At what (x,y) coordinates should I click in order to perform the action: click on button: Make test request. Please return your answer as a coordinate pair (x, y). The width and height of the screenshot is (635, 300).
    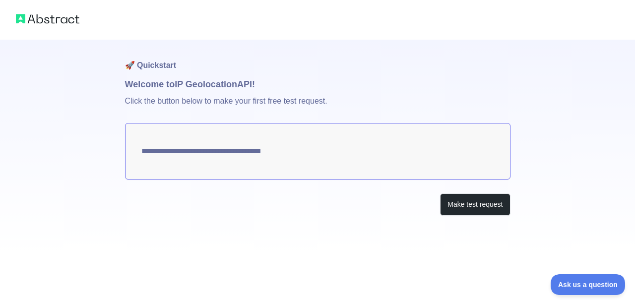
    Looking at the image, I should click on (475, 204).